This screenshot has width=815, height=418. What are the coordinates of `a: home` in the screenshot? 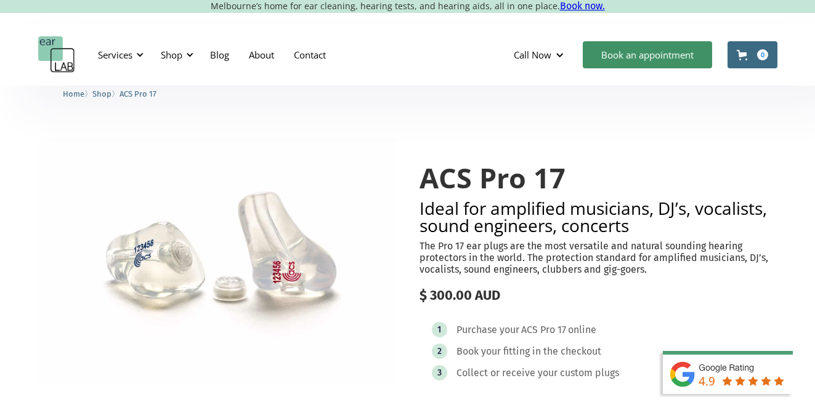 It's located at (57, 55).